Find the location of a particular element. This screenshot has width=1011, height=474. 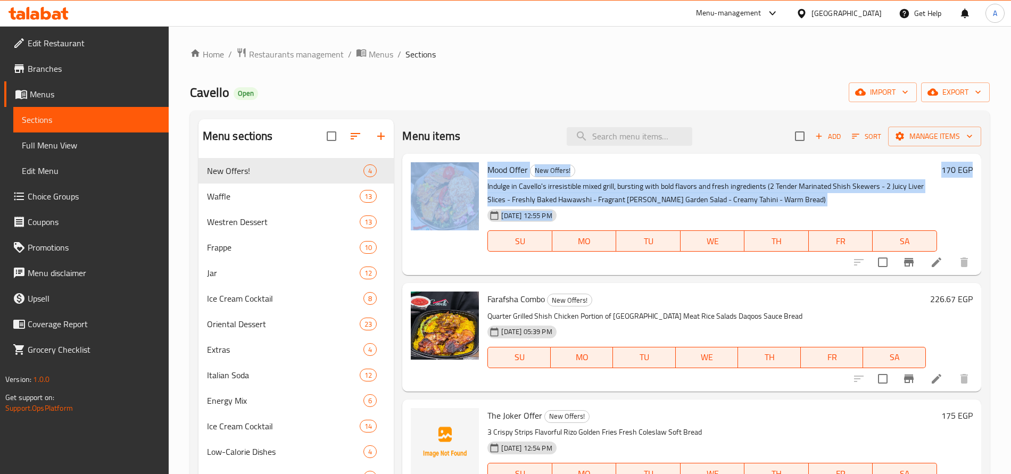

button: WE is located at coordinates (712, 241).